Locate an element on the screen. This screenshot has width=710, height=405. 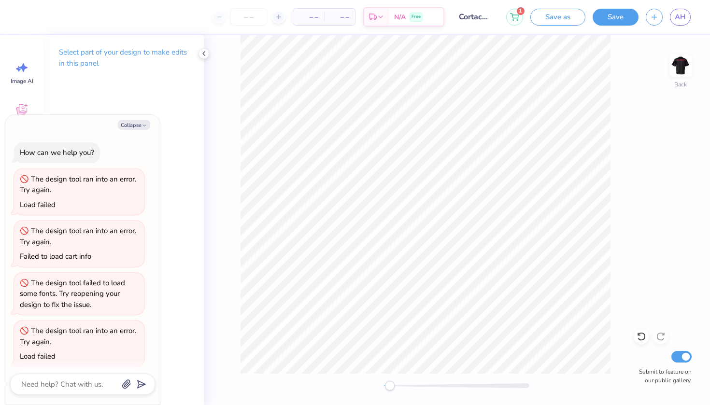
div: How can we help you? is located at coordinates (57, 153).